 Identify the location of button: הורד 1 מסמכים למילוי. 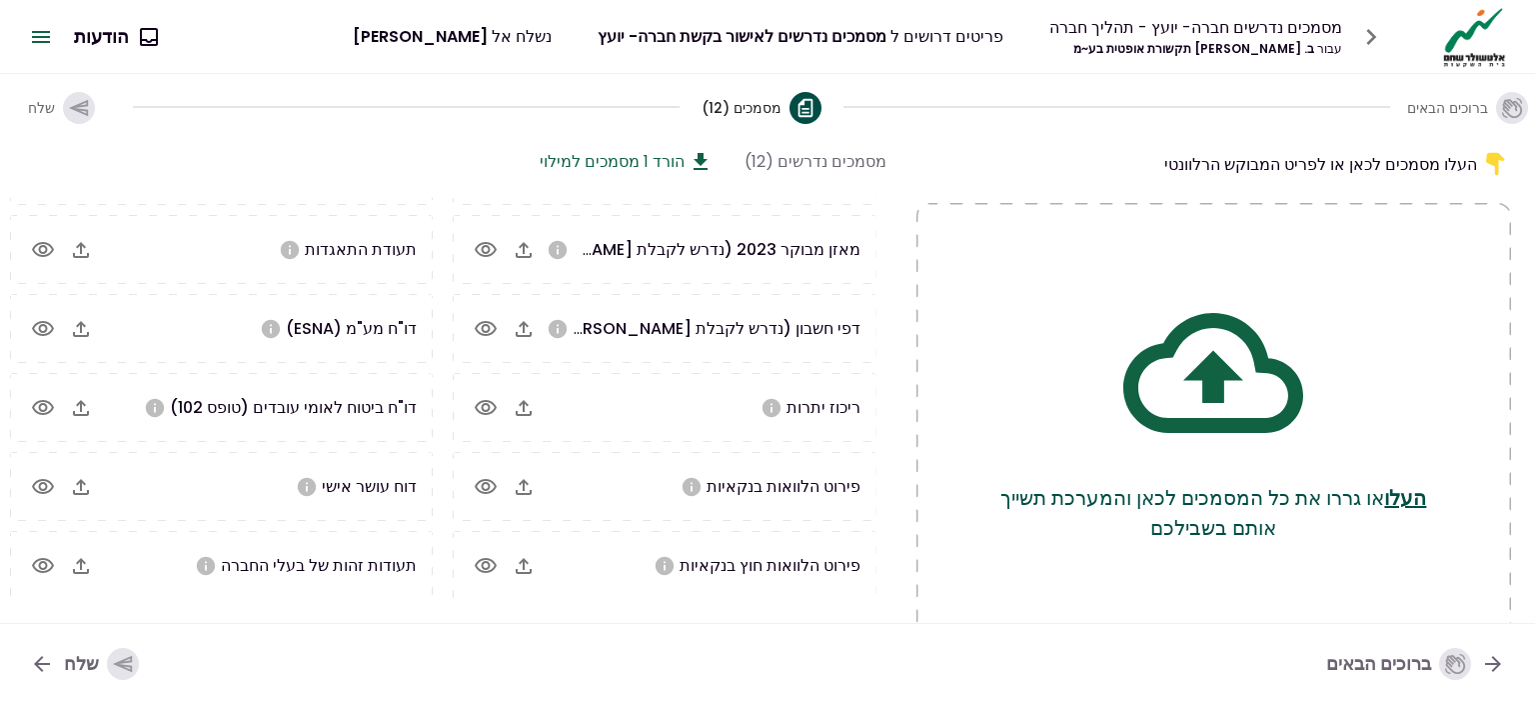
(626, 161).